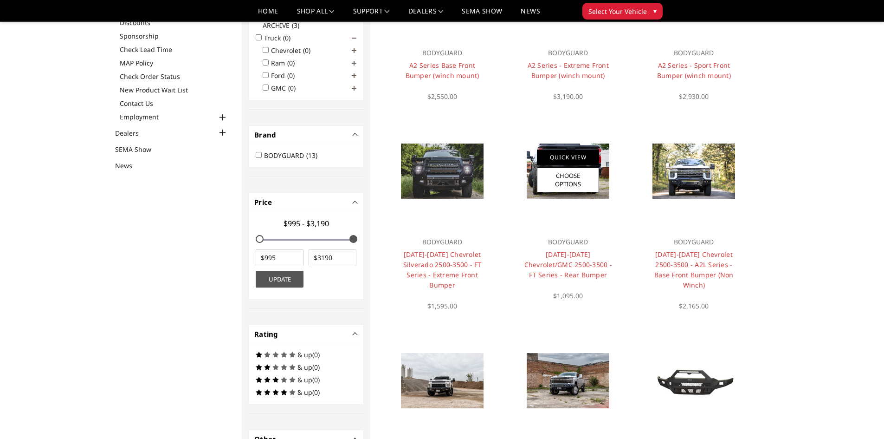 The height and width of the screenshot is (439, 884). What do you see at coordinates (299, 20) in the screenshot?
I see `label: Truck Front Bumpers ARCHIVE` at bounding box center [299, 20].